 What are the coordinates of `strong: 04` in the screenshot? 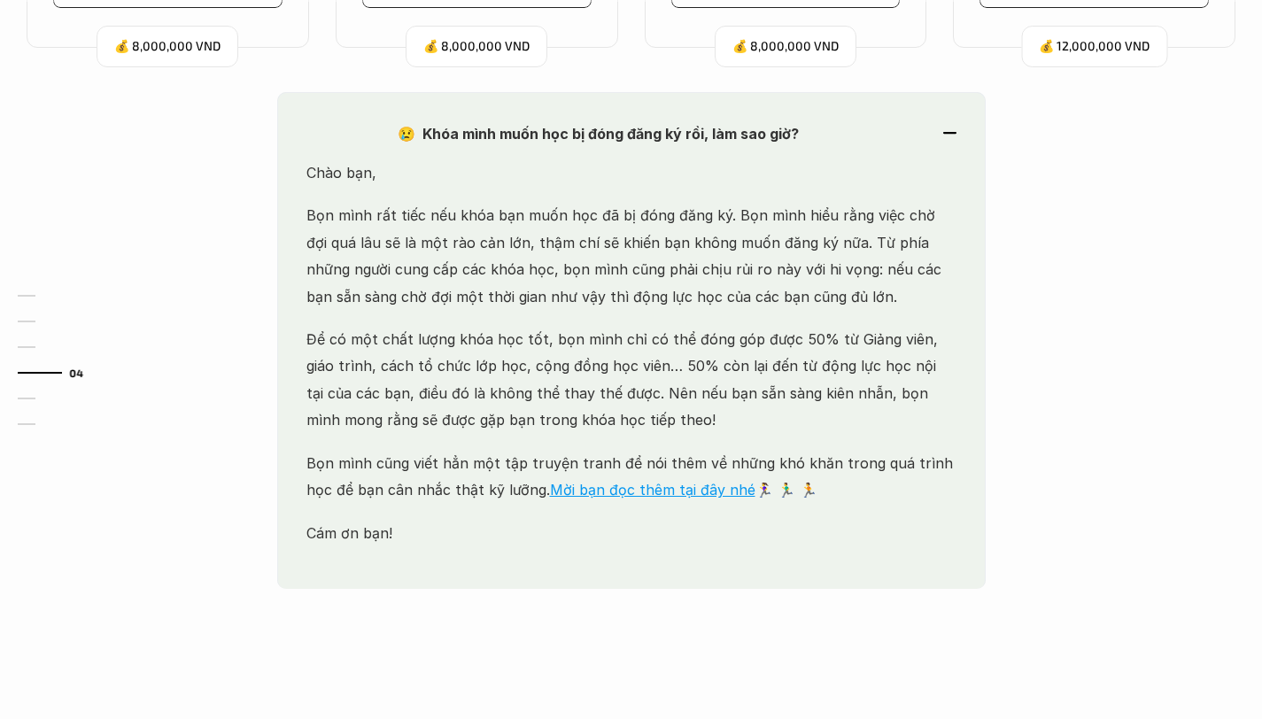 It's located at (76, 372).